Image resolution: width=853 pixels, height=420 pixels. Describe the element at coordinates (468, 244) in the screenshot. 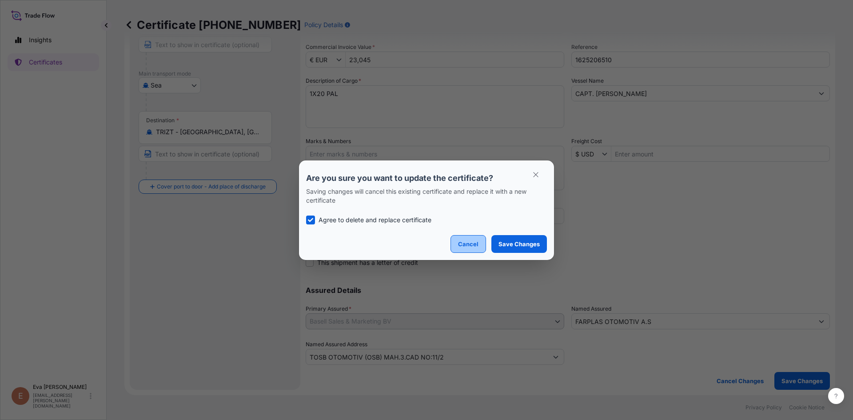

I see `button: Cancel` at that location.